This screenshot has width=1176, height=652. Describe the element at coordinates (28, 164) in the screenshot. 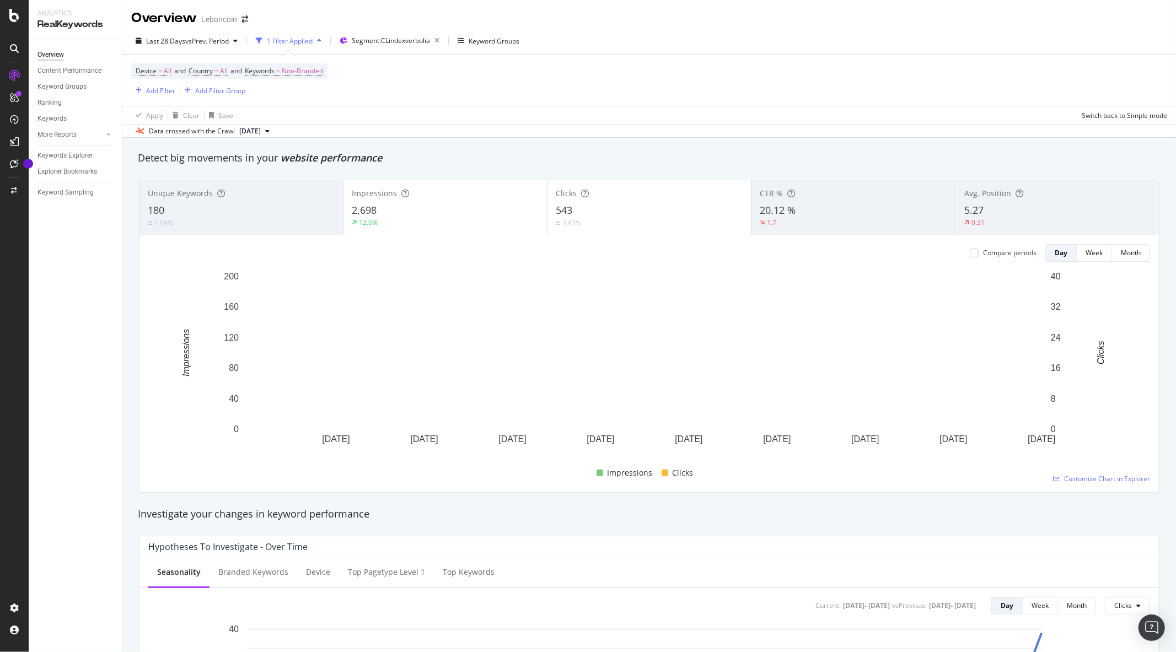

I see `div: Tooltip anchor` at that location.